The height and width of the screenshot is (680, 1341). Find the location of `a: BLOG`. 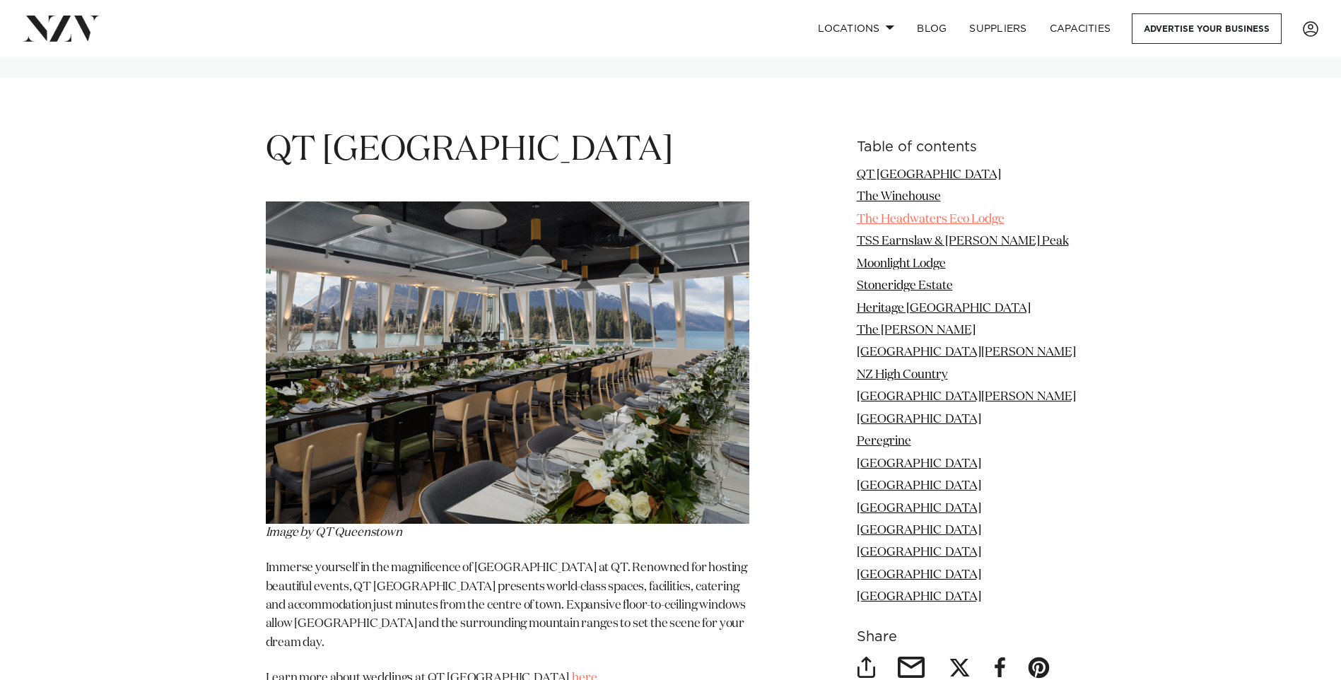

a: BLOG is located at coordinates (932, 28).